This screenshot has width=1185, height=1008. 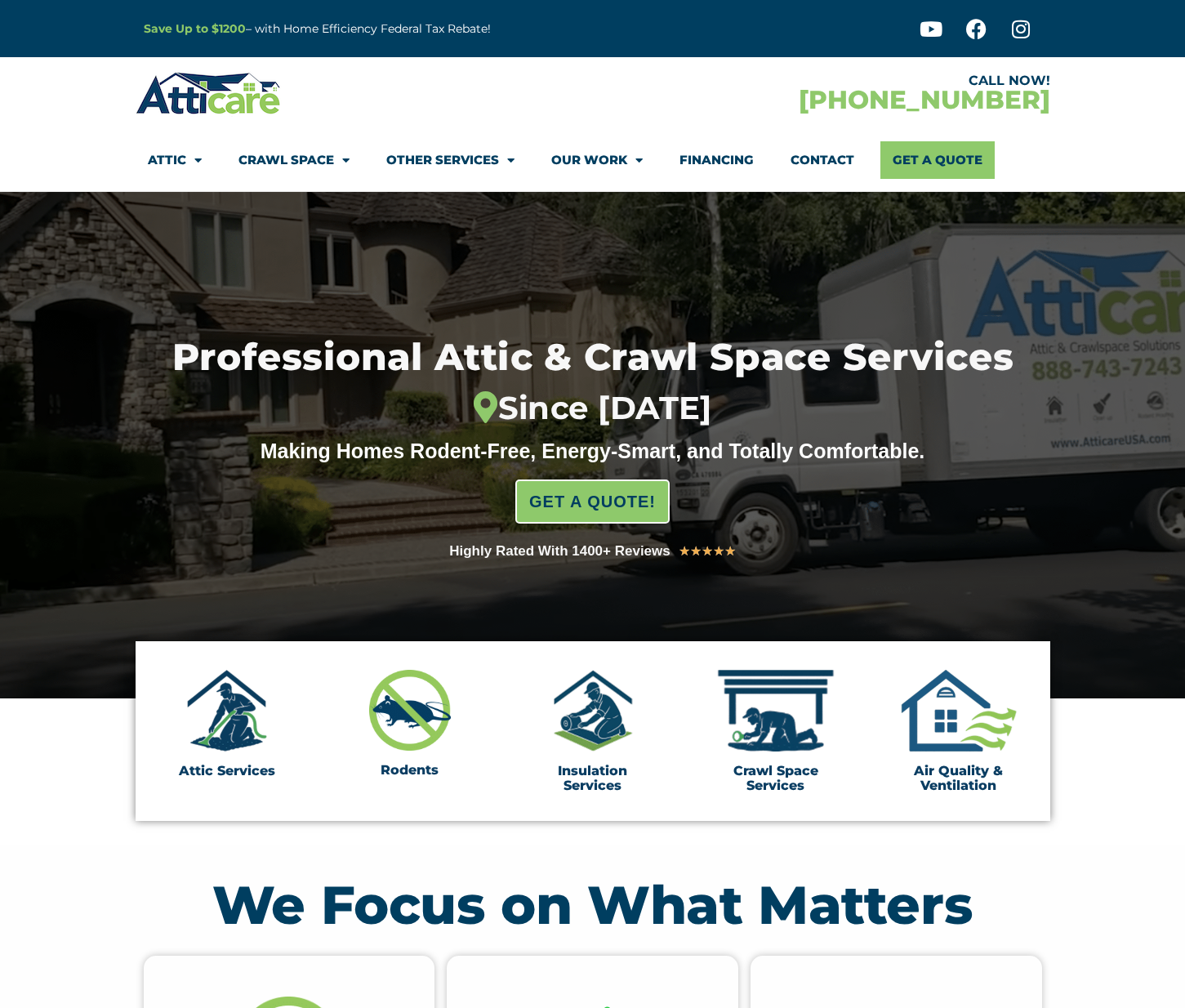 What do you see at coordinates (593, 383) in the screenshot?
I see `h1: Professional Attic & Crawl Space Services` at bounding box center [593, 383].